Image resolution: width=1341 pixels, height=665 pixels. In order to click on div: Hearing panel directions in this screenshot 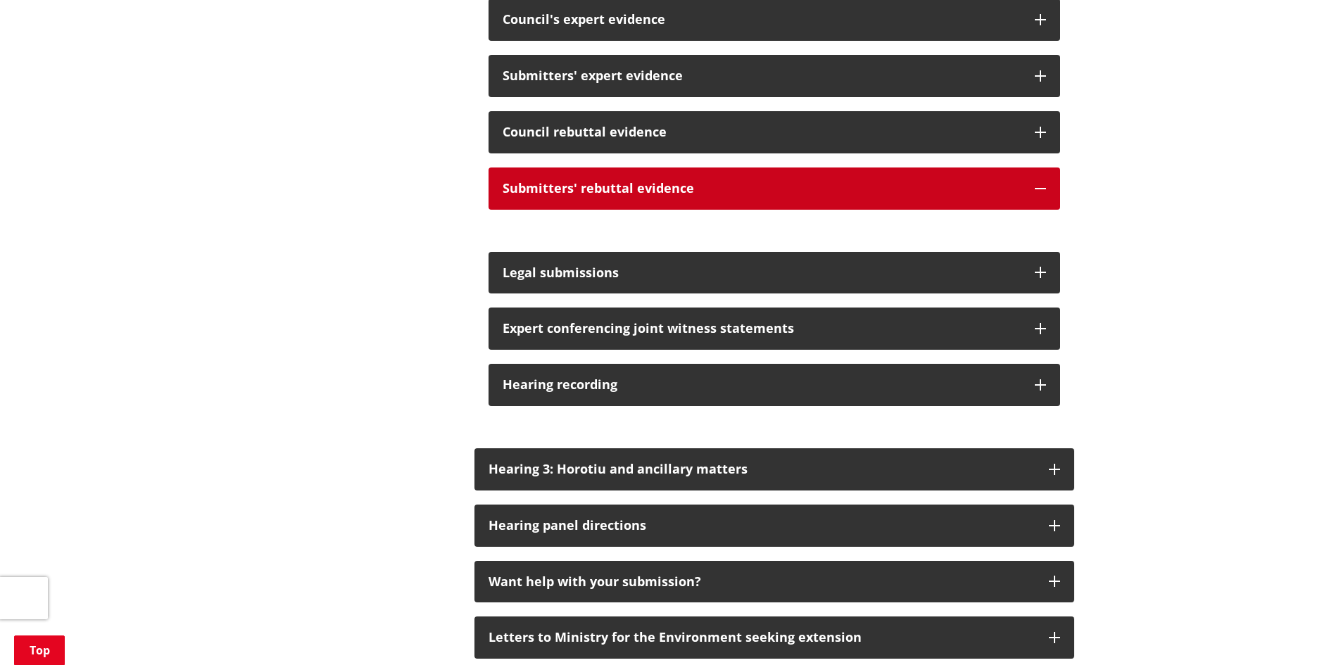, I will do `click(762, 526)`.